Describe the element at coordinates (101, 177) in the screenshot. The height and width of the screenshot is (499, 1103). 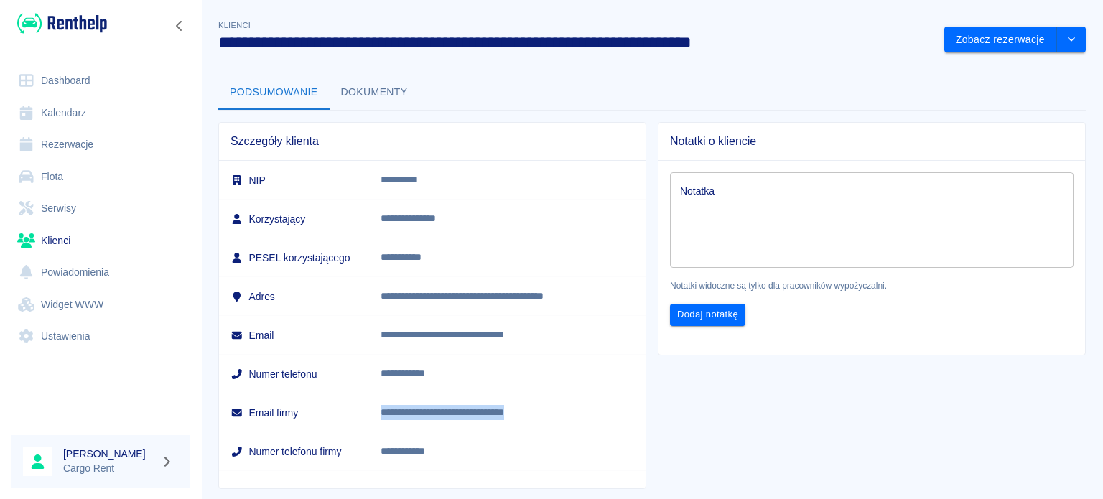
I see `a: Flota` at that location.